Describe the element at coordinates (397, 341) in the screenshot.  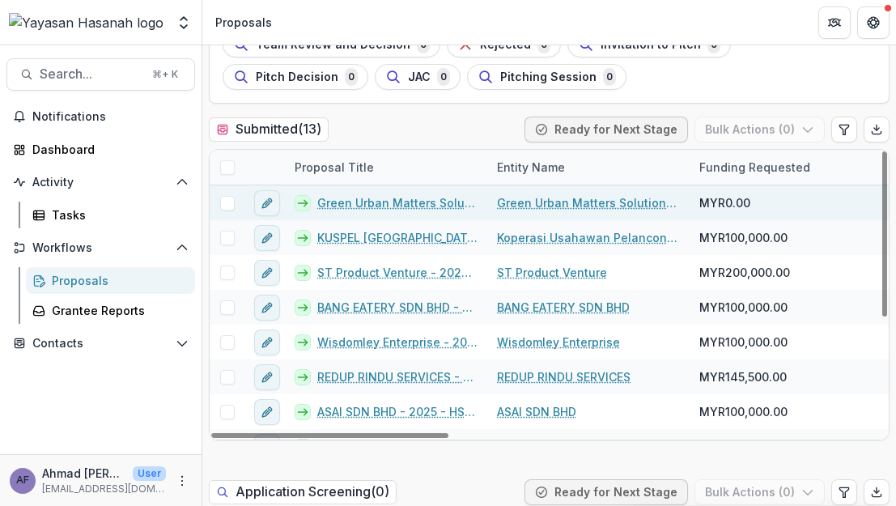
I see `a: Wisdomley Enterprise - 2025 - HSEF2025 - Satu Creative` at that location.